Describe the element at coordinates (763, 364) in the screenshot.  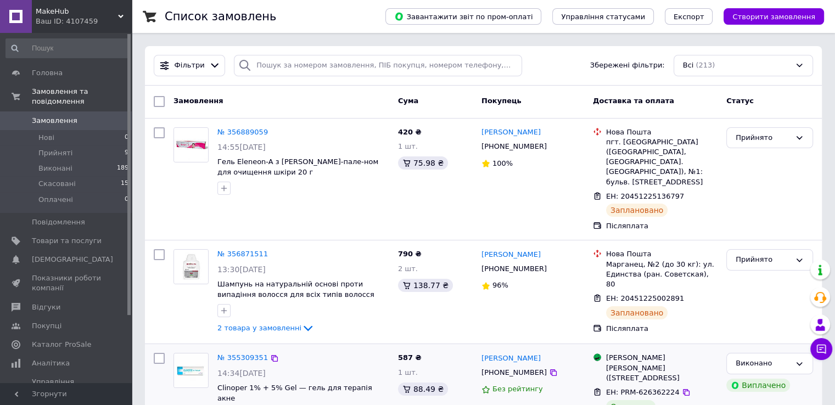
I see `div: Виконано` at that location.